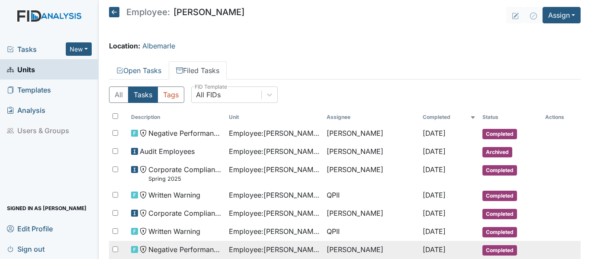 Image resolution: width=591 pixels, height=259 pixels. What do you see at coordinates (26, 249) in the screenshot?
I see `span: Sign out` at bounding box center [26, 249].